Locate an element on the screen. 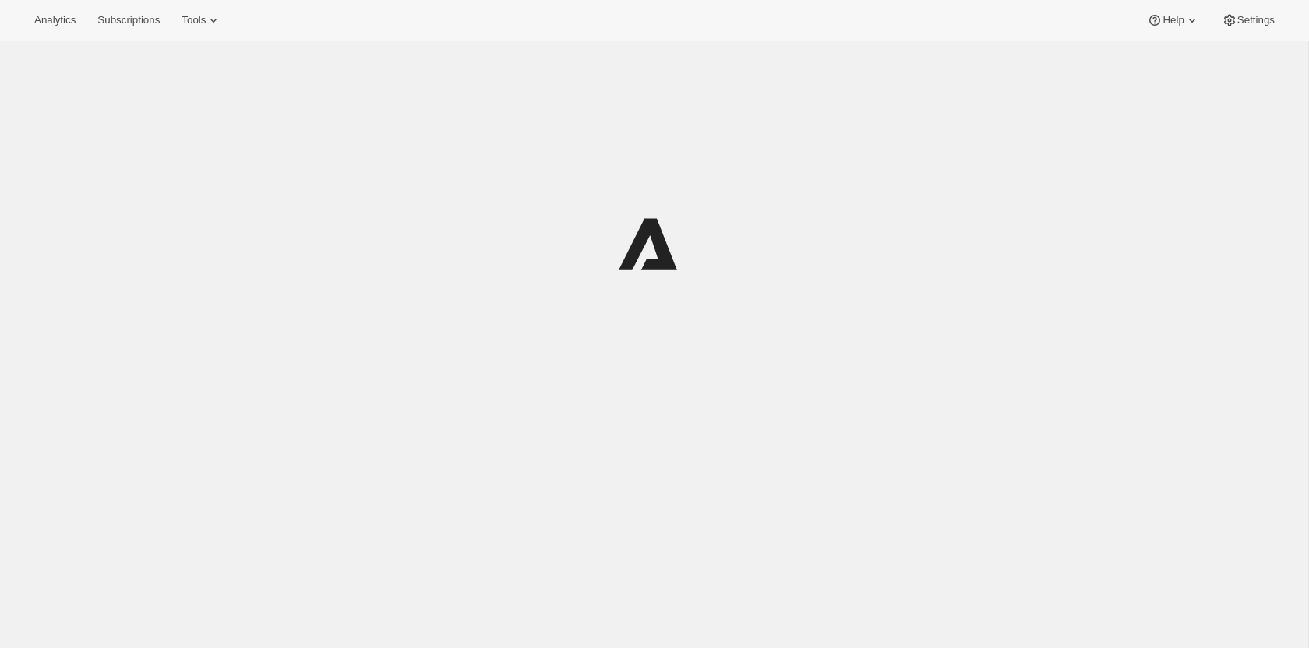 This screenshot has width=1309, height=648. span: Tools is located at coordinates (193, 20).